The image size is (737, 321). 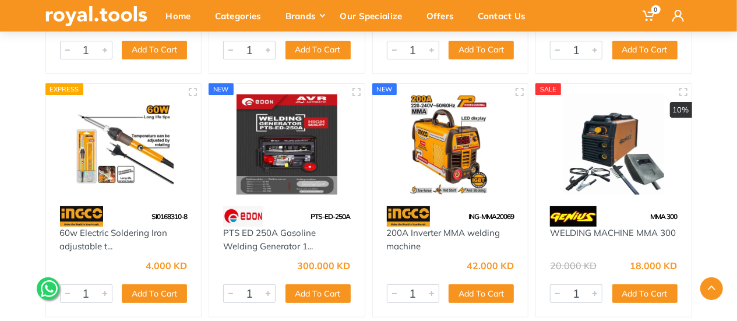 What do you see at coordinates (444, 16) in the screenshot?
I see `div: Offers` at bounding box center [444, 16].